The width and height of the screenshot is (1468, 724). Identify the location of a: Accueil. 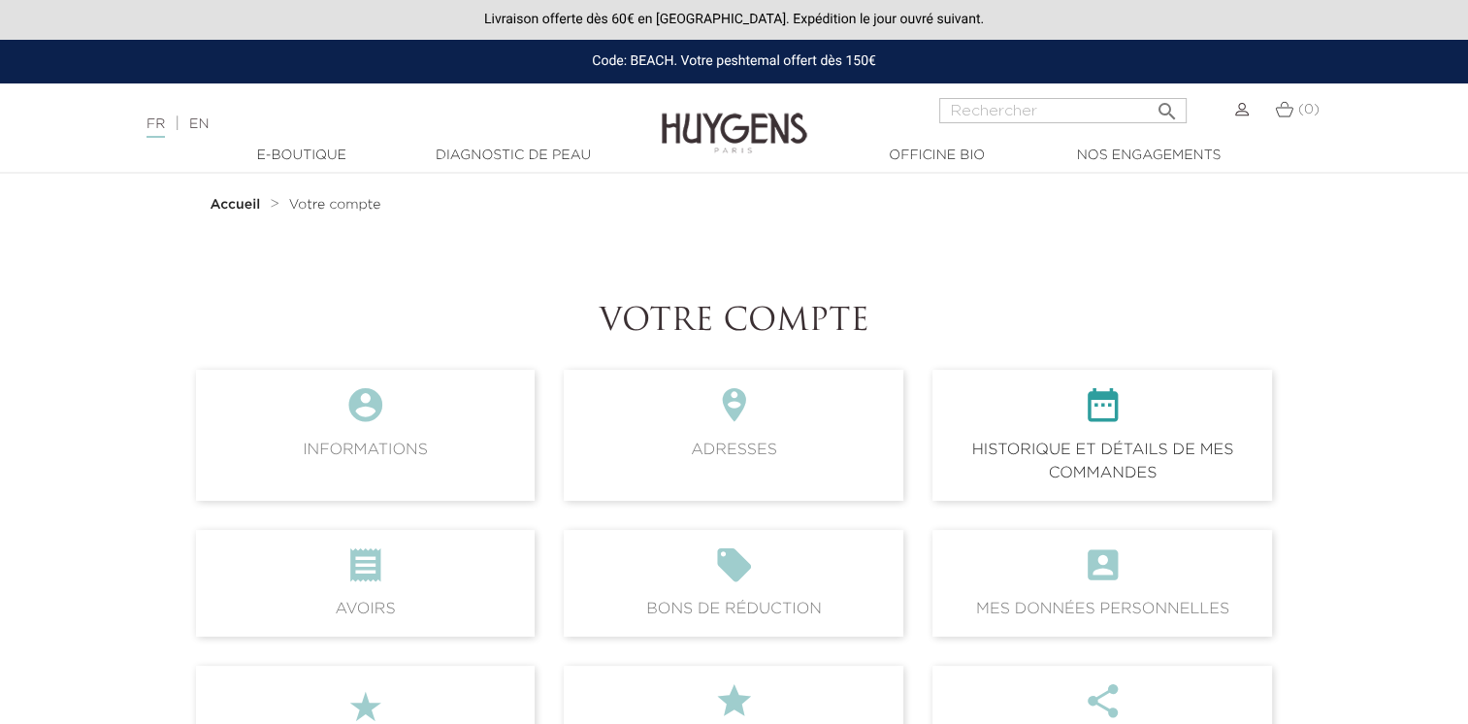
(238, 205).